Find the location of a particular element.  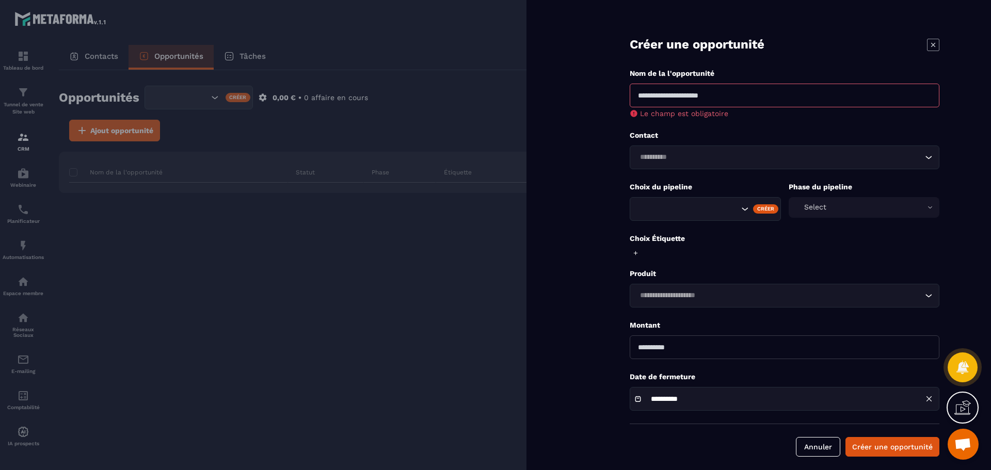

p: Contact is located at coordinates (785, 135).